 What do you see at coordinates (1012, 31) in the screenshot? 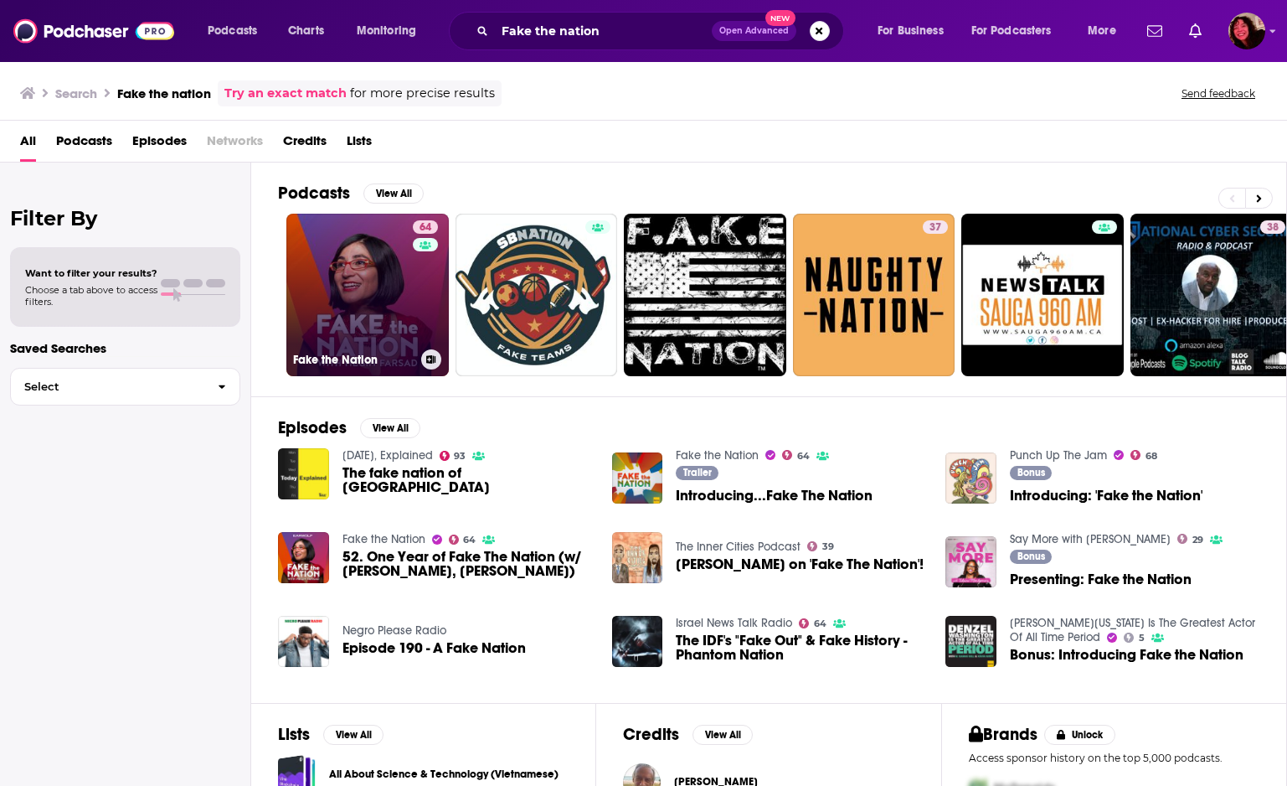
I see `span: For Podcasters` at bounding box center [1012, 31].